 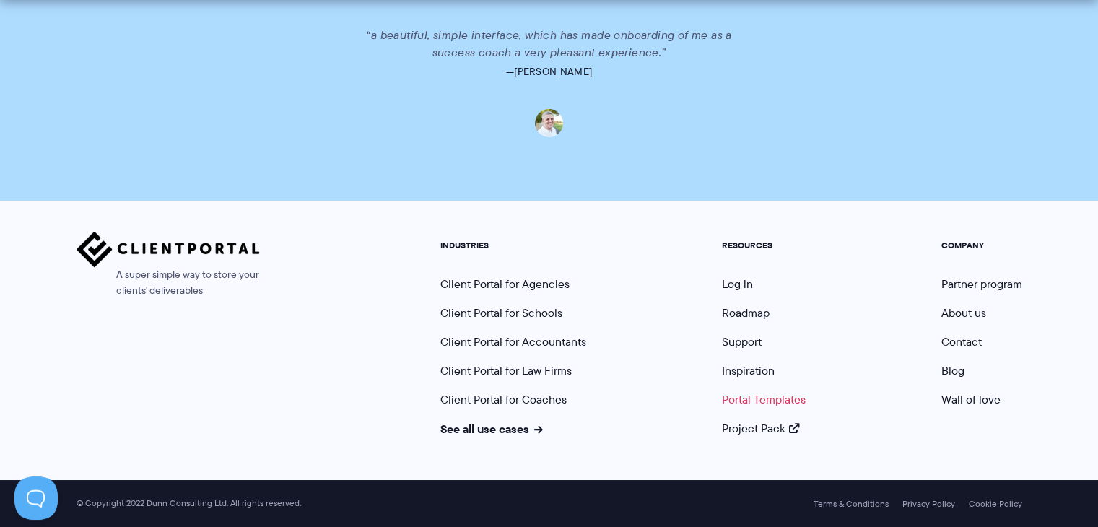 I want to click on a: Client Portal for Law Firms, so click(x=506, y=370).